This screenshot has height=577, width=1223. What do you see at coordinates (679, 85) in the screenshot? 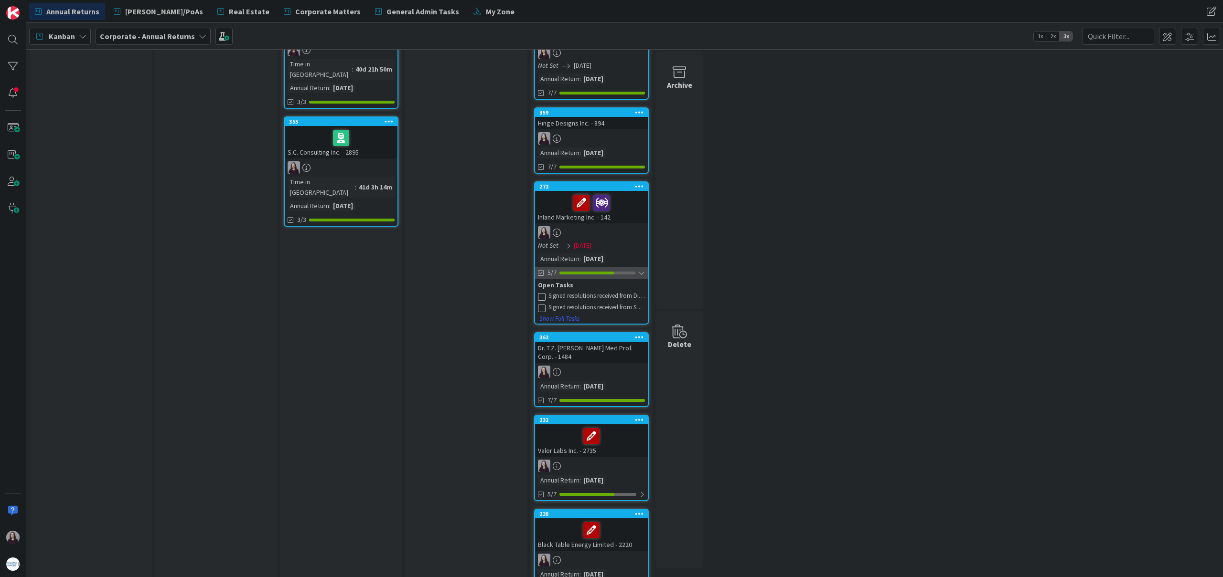
I see `div: Archive` at bounding box center [679, 85].